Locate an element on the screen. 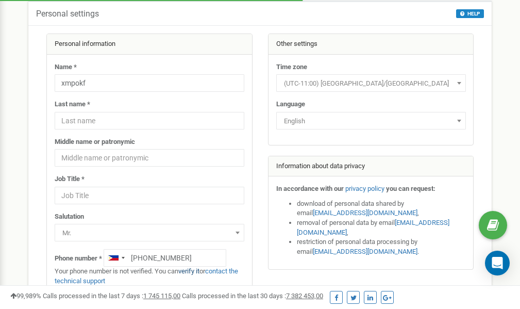 The width and height of the screenshot is (520, 309). label: Time zone is located at coordinates (292, 67).